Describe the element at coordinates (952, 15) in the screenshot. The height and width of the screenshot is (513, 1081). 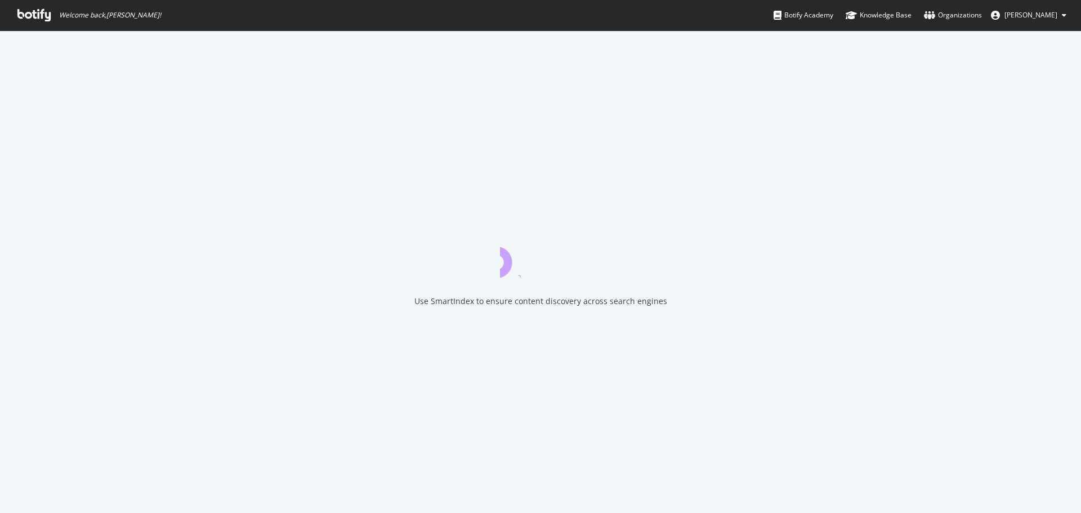
I see `div: Organizations` at that location.